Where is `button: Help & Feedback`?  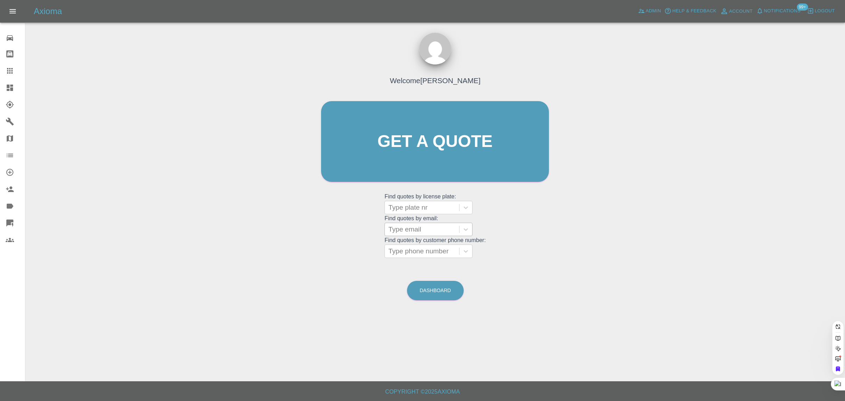 button: Help & Feedback is located at coordinates (690, 11).